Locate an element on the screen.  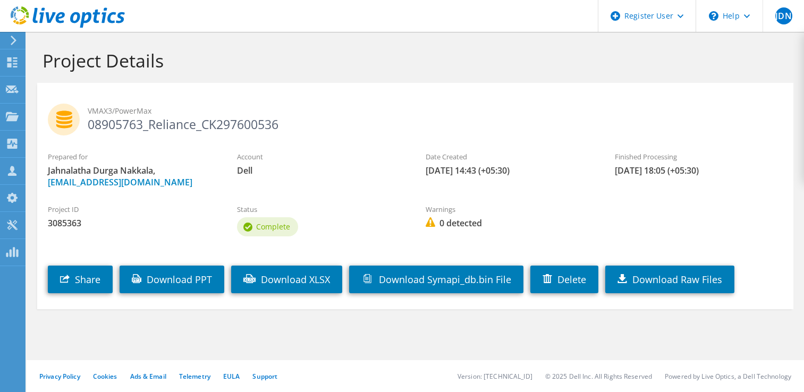
a: Download Raw Files is located at coordinates (670, 280).